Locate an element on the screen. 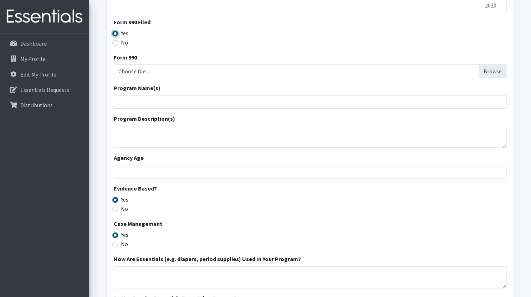  legend: Case Management is located at coordinates (310, 225).